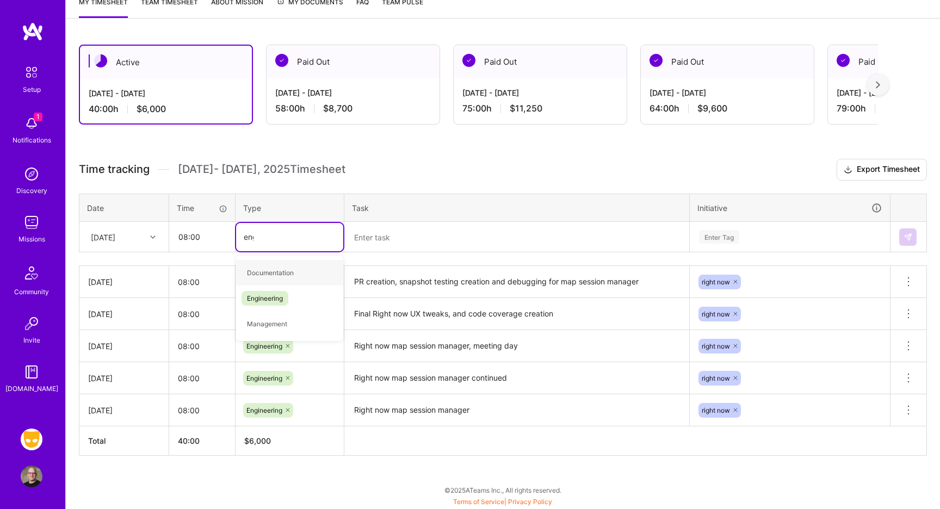 This screenshot has height=509, width=940. Describe the element at coordinates (32, 239) in the screenshot. I see `div: Missions` at that location.